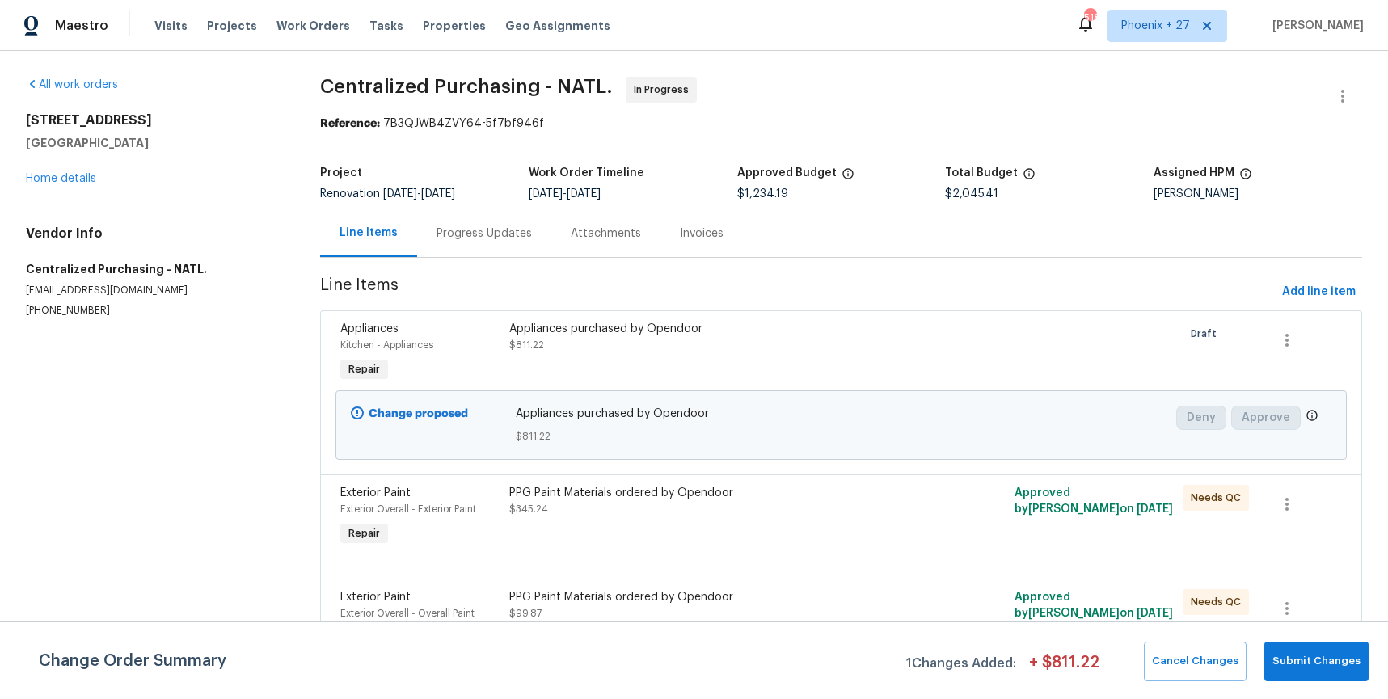 The width and height of the screenshot is (1388, 699). What do you see at coordinates (407, 614) in the screenshot?
I see `span: Exterior Overall - Overall Paint` at bounding box center [407, 614].